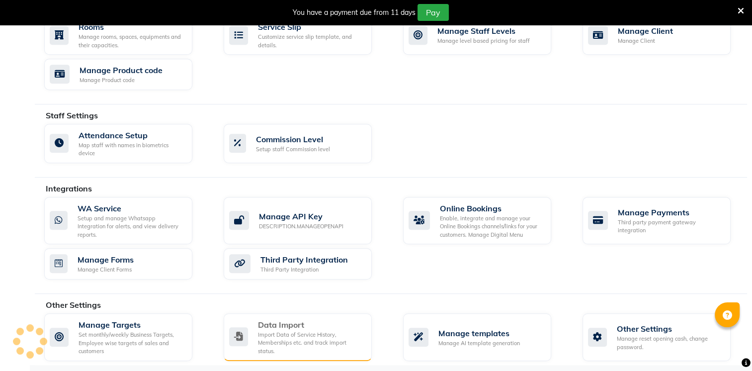 The height and width of the screenshot is (371, 752). Describe the element at coordinates (126, 263) in the screenshot. I see `a: Manage FormsManage Client Forms` at that location.